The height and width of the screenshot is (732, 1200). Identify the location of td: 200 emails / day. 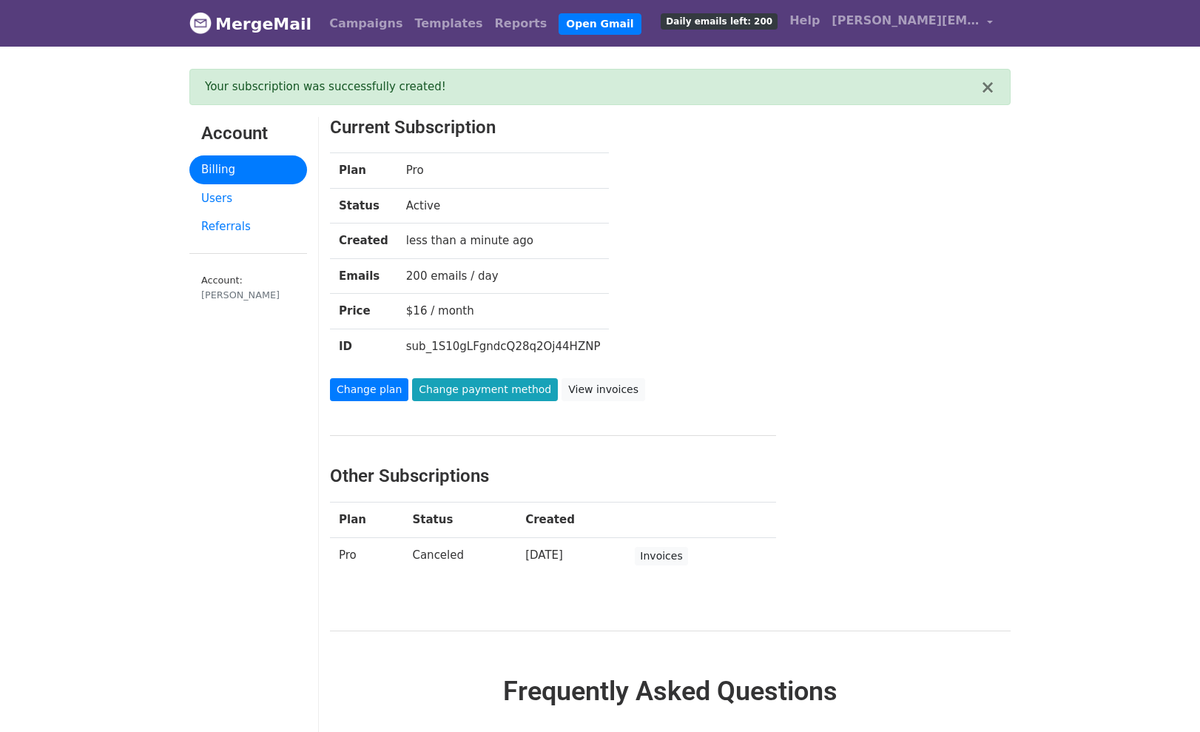
(503, 276).